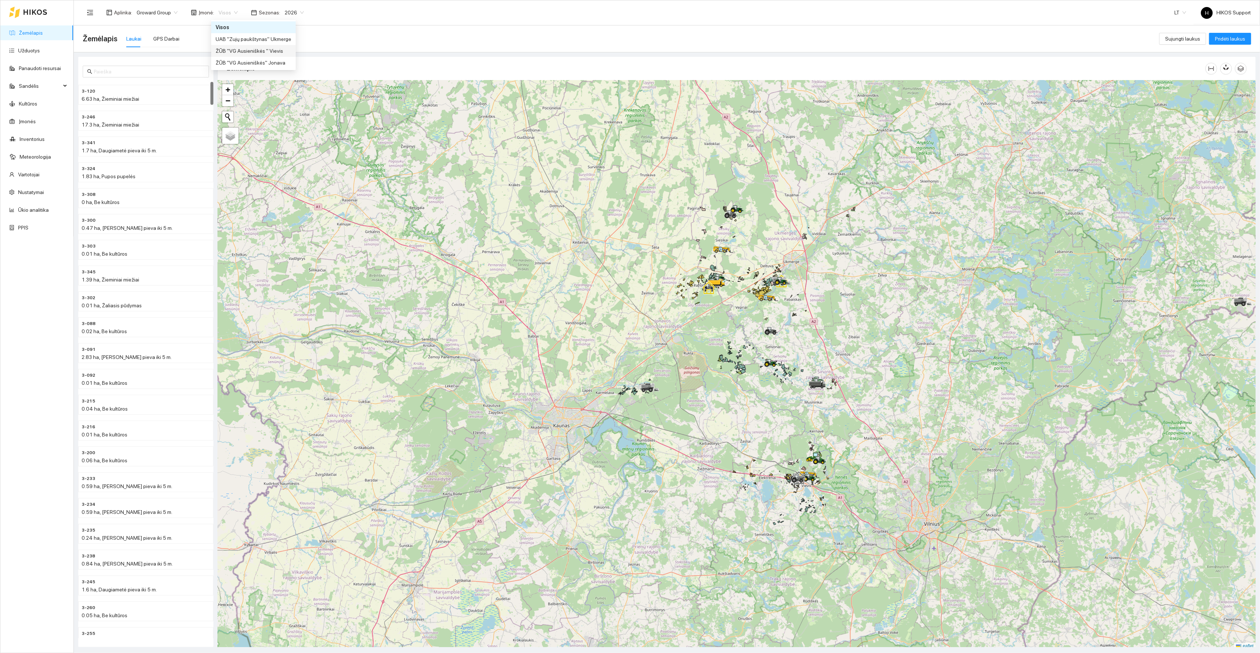  What do you see at coordinates (88, 91) in the screenshot?
I see `span: 3-120` at bounding box center [88, 91].